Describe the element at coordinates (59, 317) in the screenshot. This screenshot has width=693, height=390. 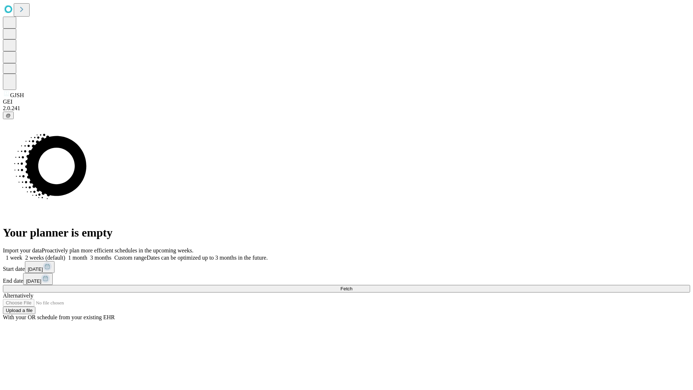
I see `span: With your OR schedule from your existing EHR` at that location.